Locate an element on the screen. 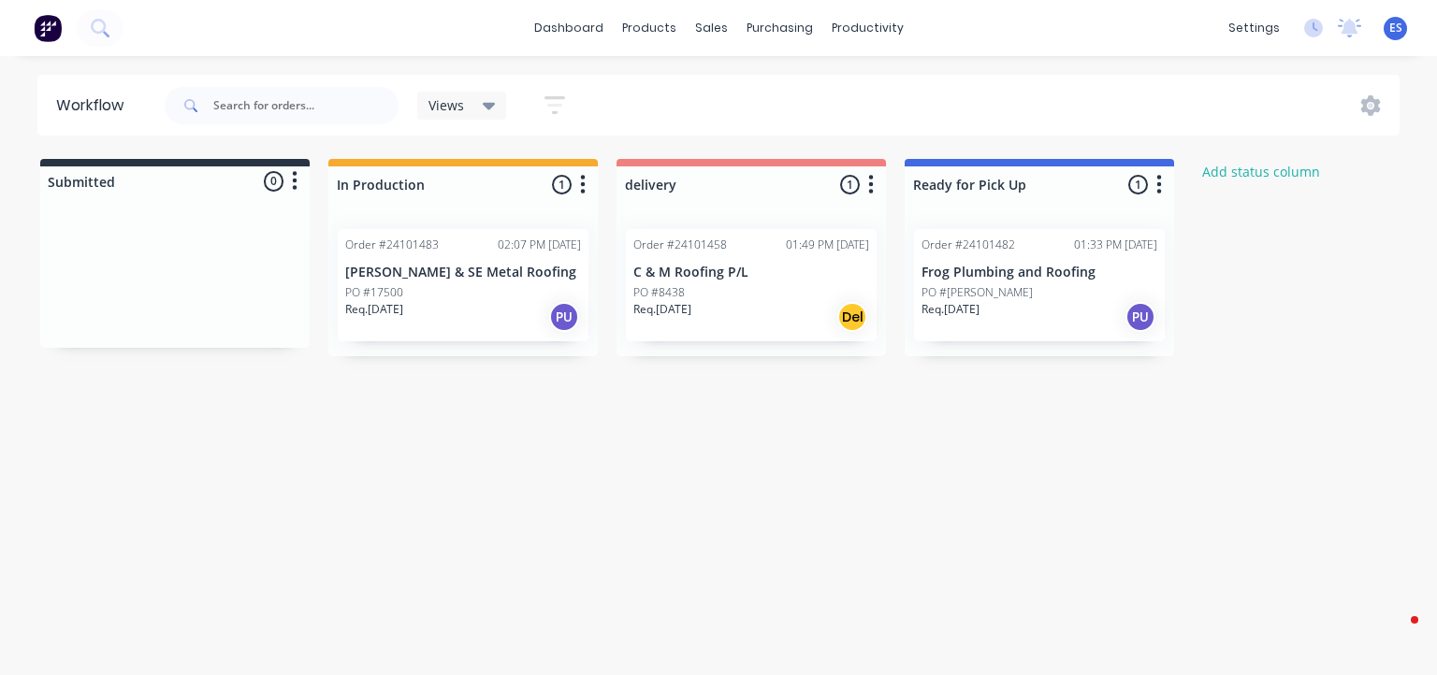 The image size is (1437, 675). div: productivity is located at coordinates (867, 28).